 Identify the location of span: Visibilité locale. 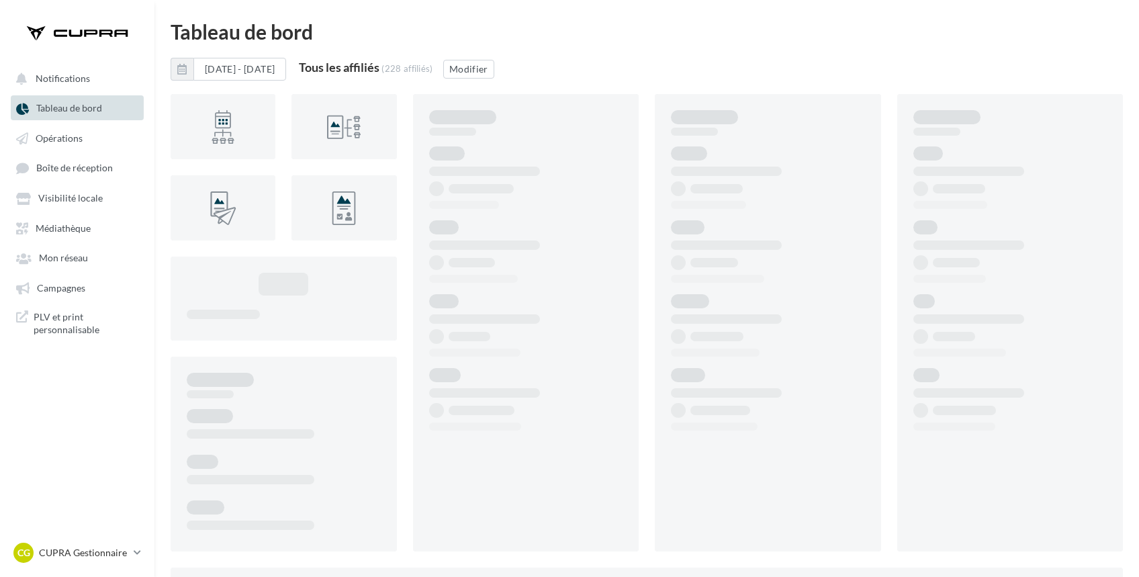
(71, 198).